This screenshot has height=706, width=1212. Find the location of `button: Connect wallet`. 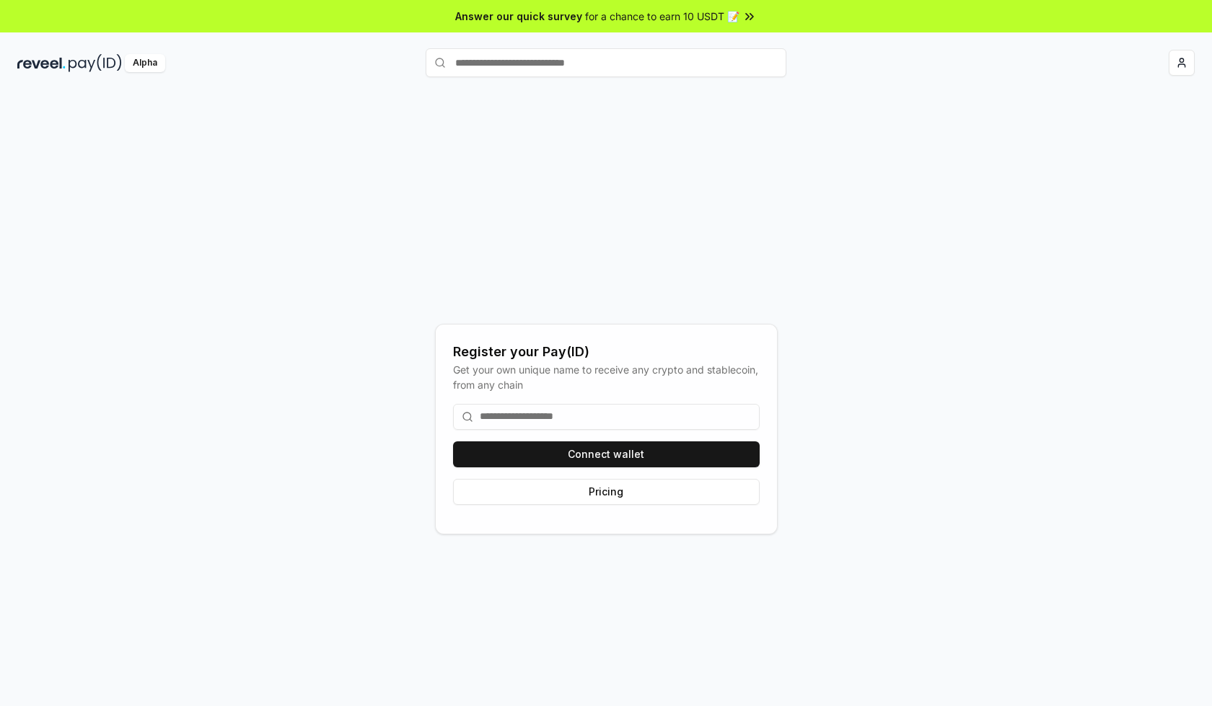

button: Connect wallet is located at coordinates (606, 455).